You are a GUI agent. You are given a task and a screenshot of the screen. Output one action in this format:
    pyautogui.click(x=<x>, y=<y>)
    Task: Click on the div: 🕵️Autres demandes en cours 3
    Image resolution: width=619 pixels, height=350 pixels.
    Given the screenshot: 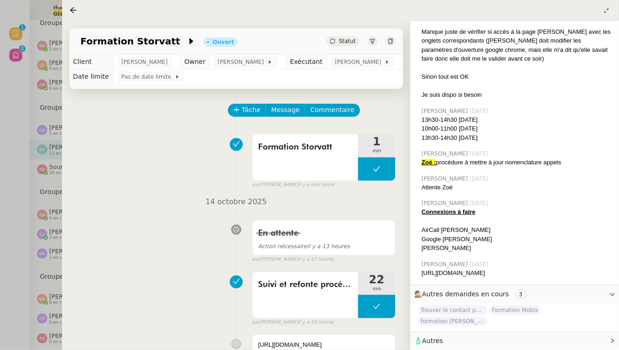 What is the action you would take?
    pyautogui.click(x=515, y=294)
    